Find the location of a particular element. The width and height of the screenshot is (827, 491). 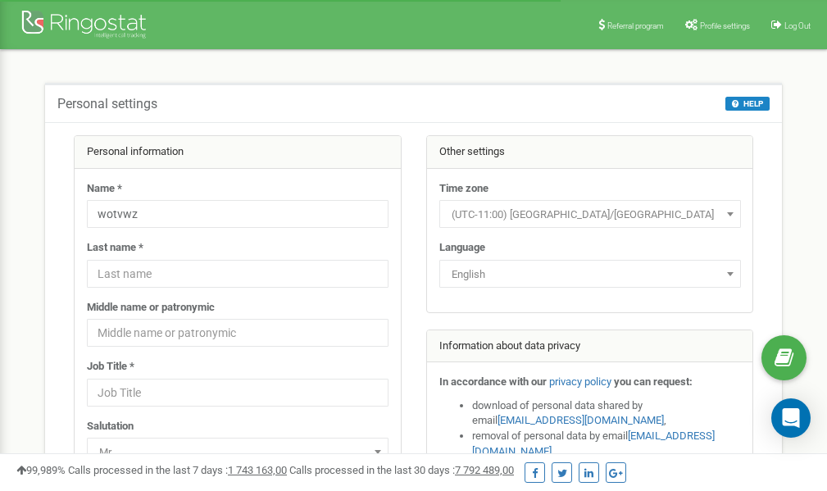

div: Information about data privacy is located at coordinates (590, 347).